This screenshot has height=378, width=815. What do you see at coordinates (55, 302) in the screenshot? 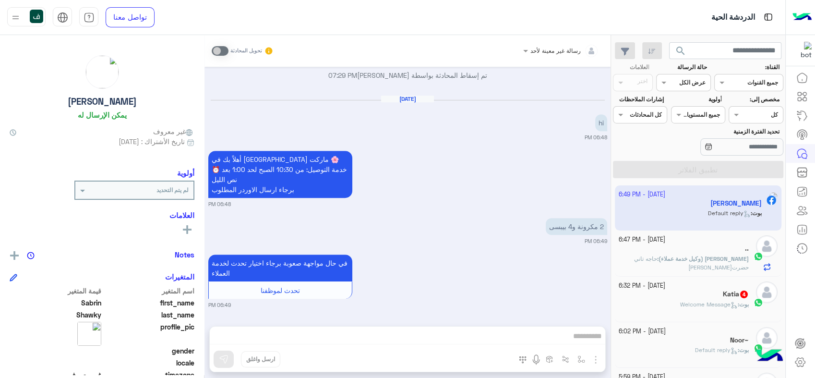
I see `span: Sabrin` at bounding box center [55, 302].